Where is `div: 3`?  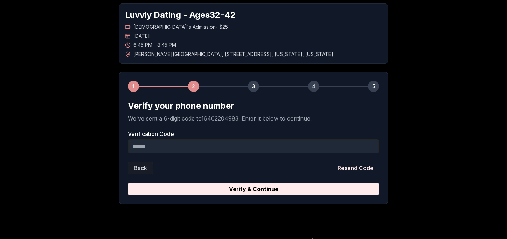
div: 3 is located at coordinates (253, 86).